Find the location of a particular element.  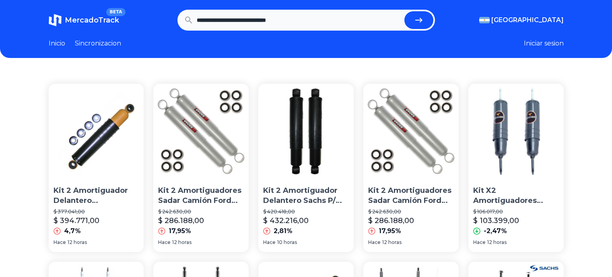

p: $ 377.041,00 is located at coordinates (96, 212).